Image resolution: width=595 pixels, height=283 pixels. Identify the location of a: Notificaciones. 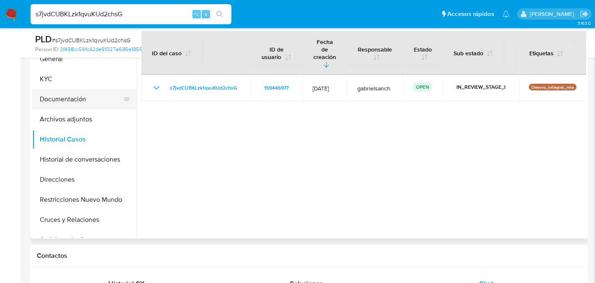
(506, 14).